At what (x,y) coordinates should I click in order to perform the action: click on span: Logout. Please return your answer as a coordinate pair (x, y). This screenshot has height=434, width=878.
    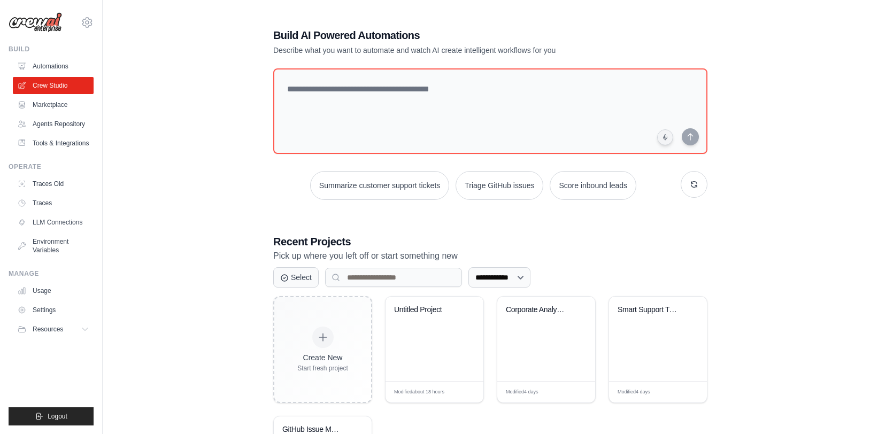
    Looking at the image, I should click on (57, 417).